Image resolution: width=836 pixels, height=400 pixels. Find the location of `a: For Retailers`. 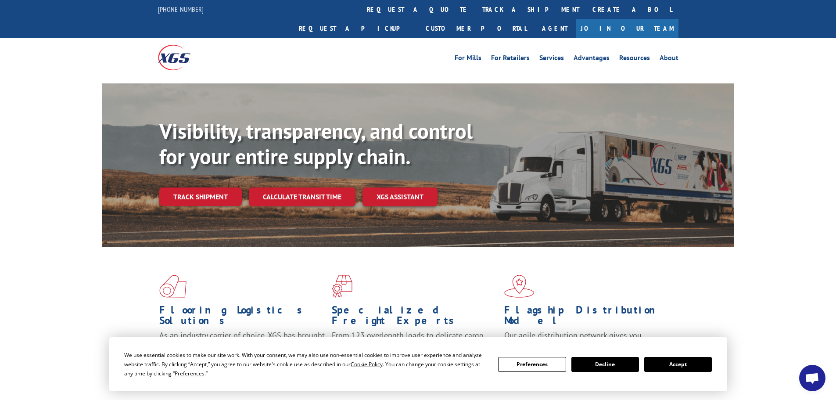

a: For Retailers is located at coordinates (510, 59).